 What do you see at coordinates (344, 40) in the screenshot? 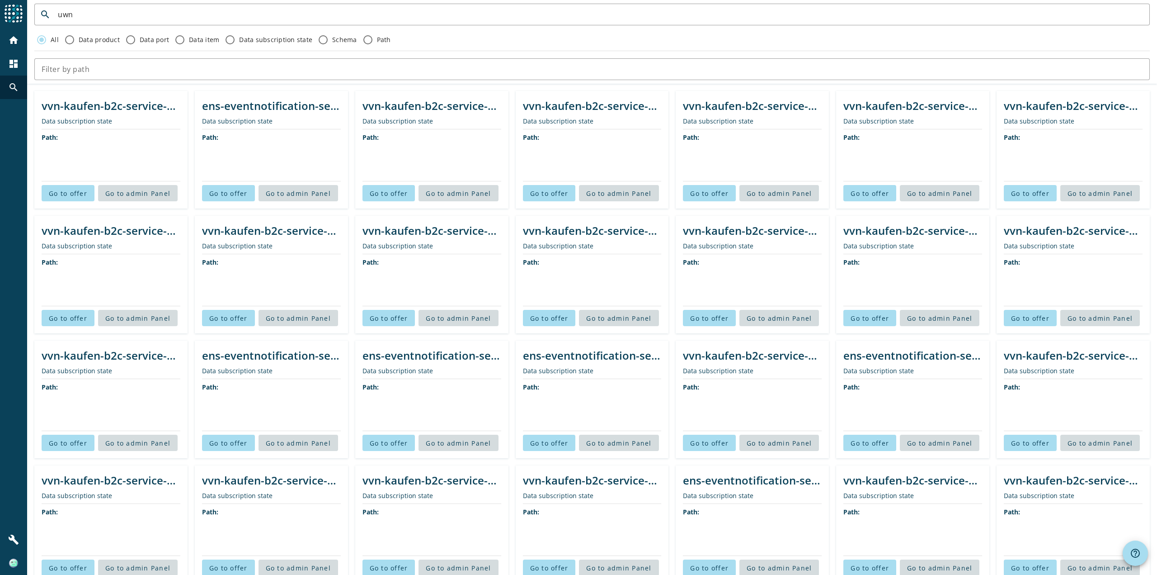
I see `label: Schema` at bounding box center [344, 40].